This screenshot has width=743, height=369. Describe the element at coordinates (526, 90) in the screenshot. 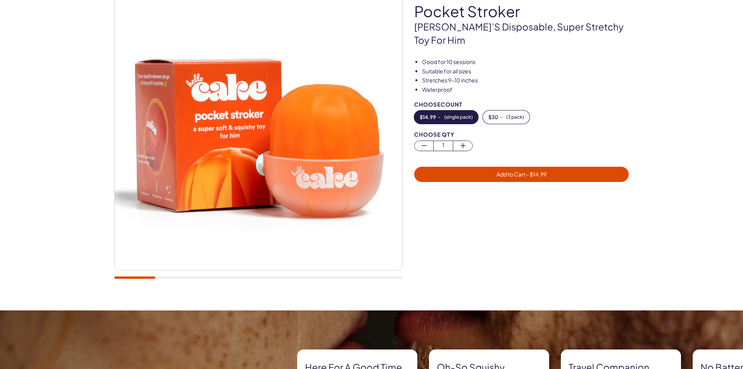

I see `li: Waterproof` at that location.